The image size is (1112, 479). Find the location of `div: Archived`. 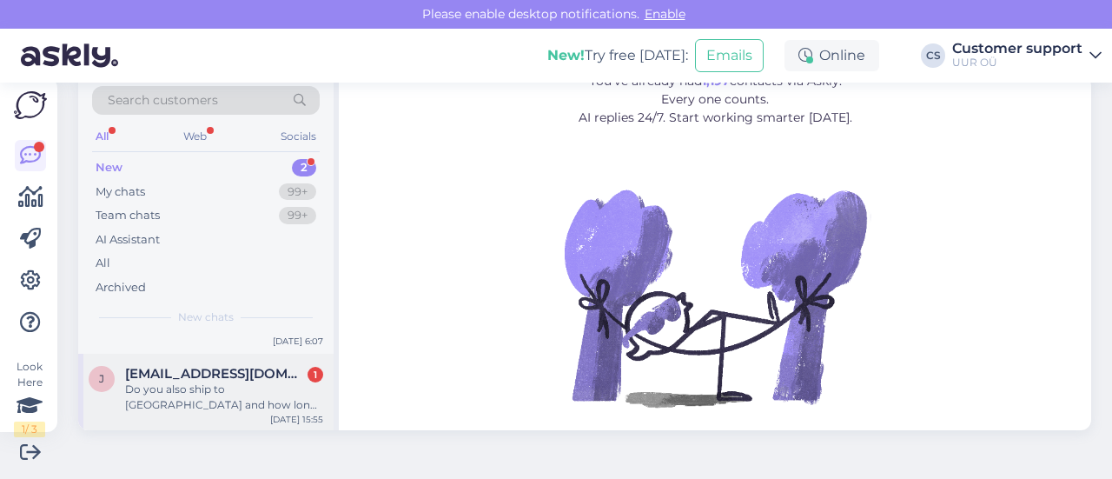

div: Archived is located at coordinates (121, 287).